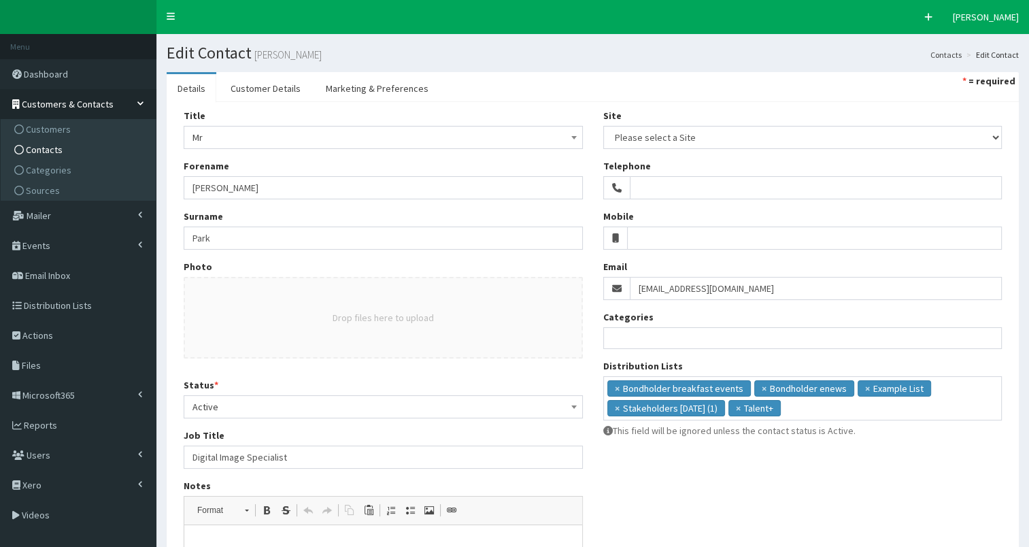  Describe the element at coordinates (39, 216) in the screenshot. I see `span: Mailer` at that location.